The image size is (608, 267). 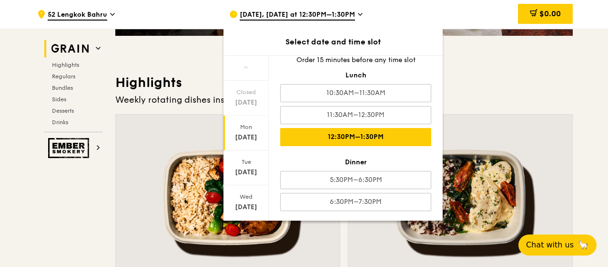 I want to click on img: Ember Smokery web logo, so click(x=70, y=148).